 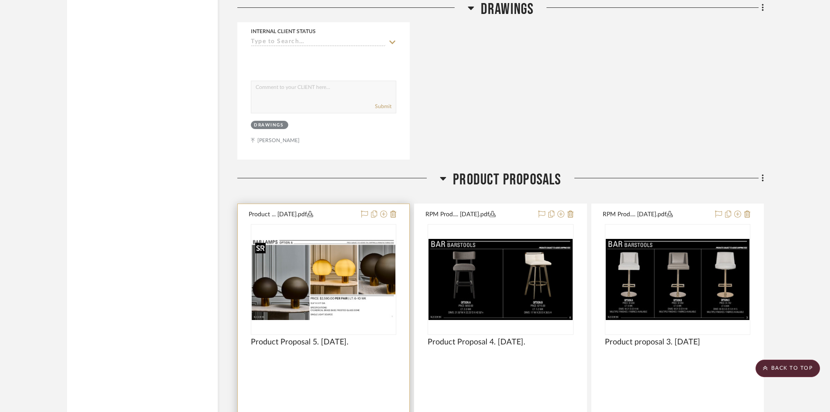 What do you see at coordinates (507, 179) in the screenshot?
I see `span: Product Proposals` at bounding box center [507, 179].